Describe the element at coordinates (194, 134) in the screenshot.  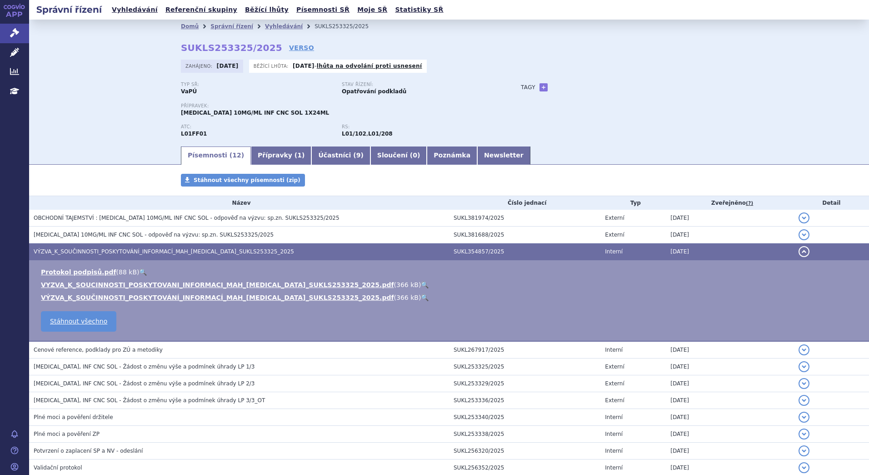
I see `strong: NIVOLUMAB` at that location.